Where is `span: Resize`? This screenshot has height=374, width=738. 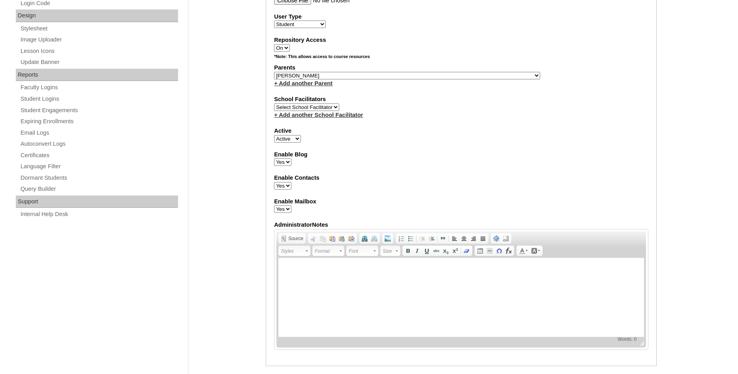
span: Resize is located at coordinates (639, 343).